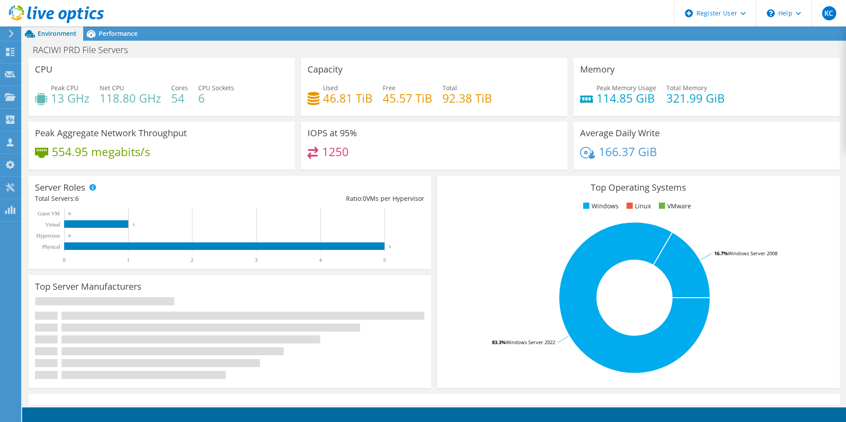  I want to click on h4: 45.57 TiB, so click(407, 98).